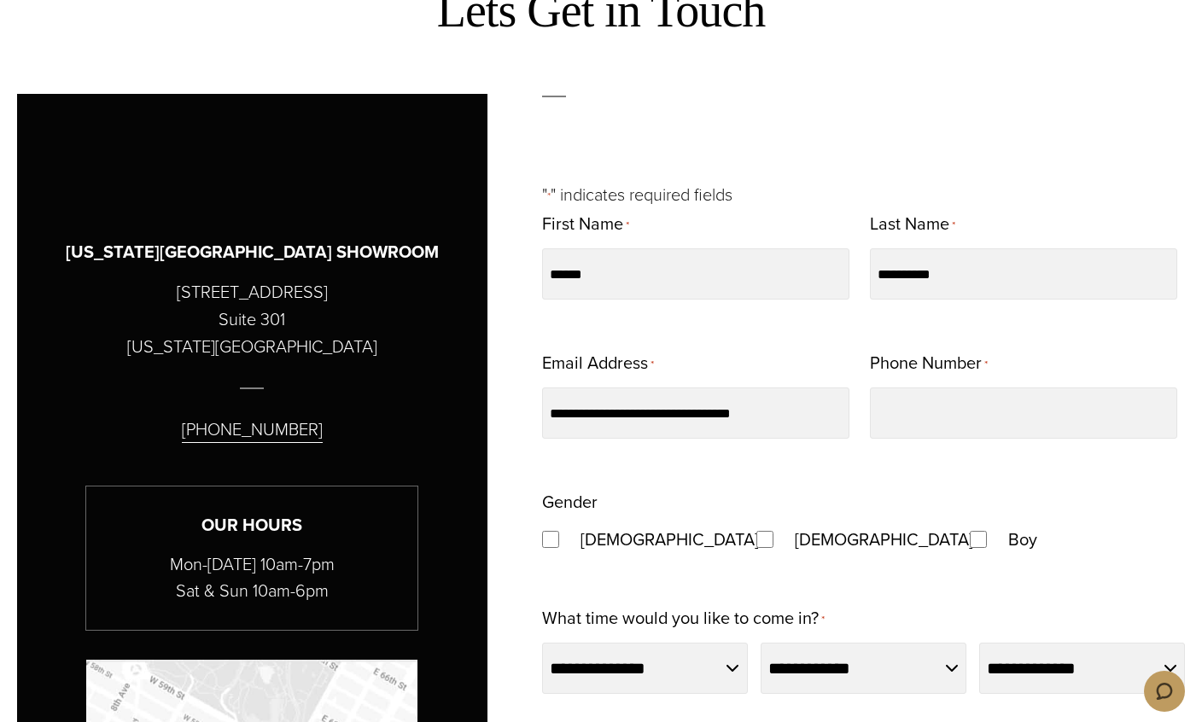 The width and height of the screenshot is (1202, 722). I want to click on label: Phone Number, so click(929, 364).